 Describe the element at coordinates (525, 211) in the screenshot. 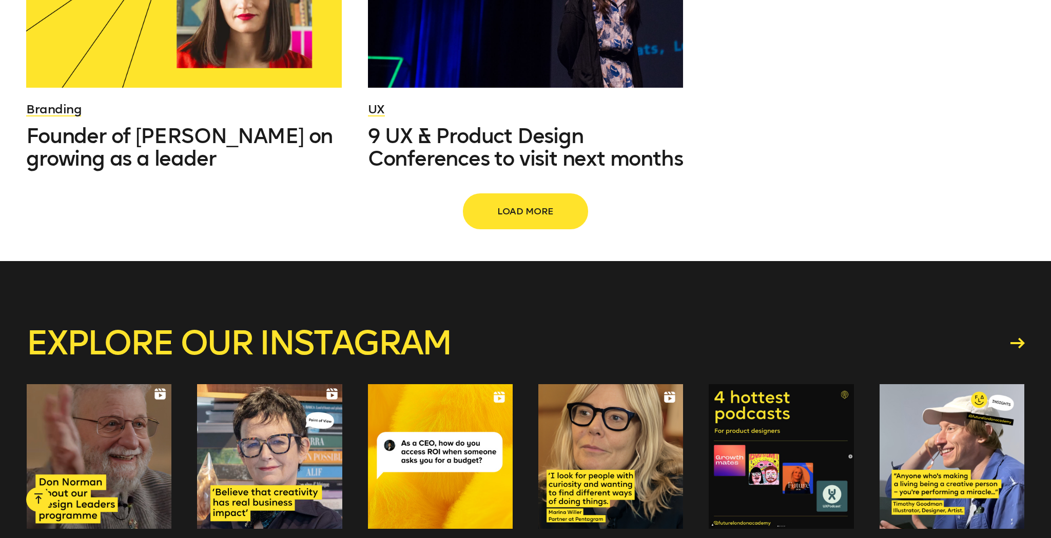

I see `button: Load more` at that location.